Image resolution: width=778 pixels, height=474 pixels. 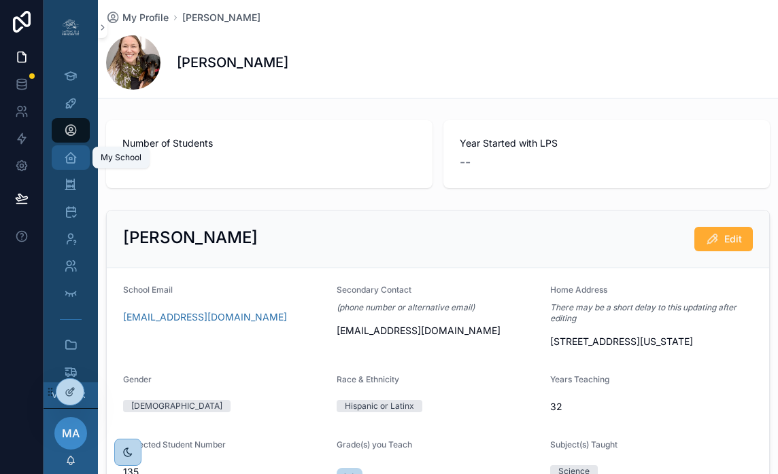 What do you see at coordinates (374, 444) in the screenshot?
I see `span: Grade(s) you Teach` at bounding box center [374, 444].